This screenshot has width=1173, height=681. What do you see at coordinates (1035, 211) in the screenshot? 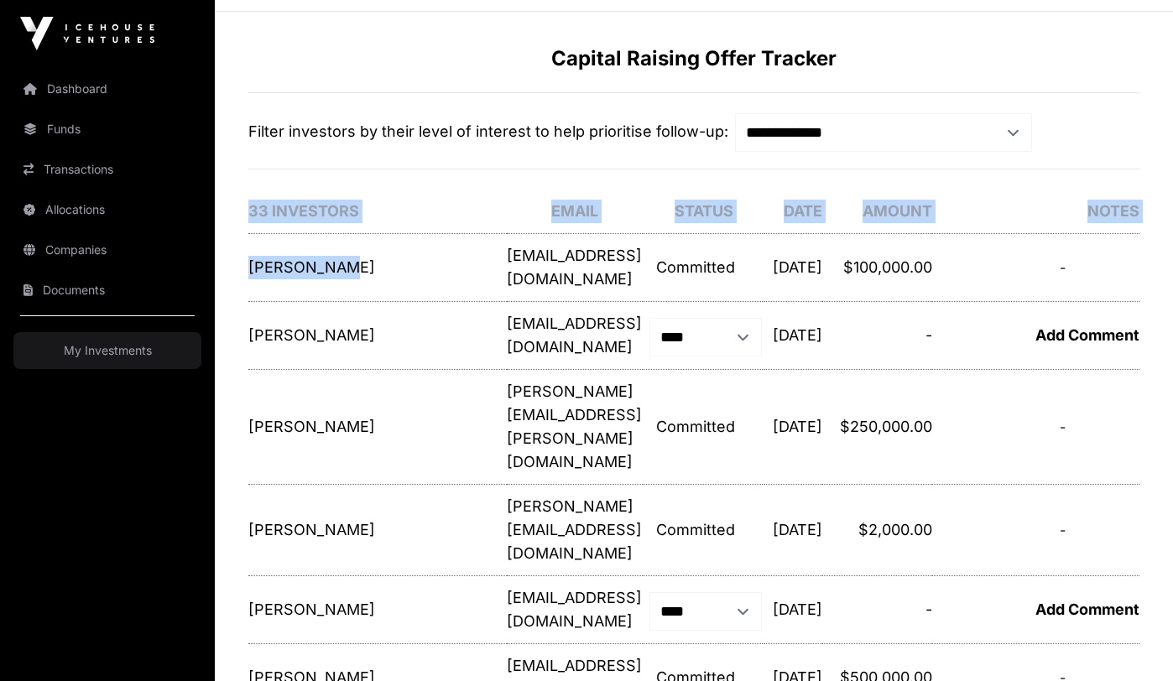
I see `th: Notes` at bounding box center [1035, 211].